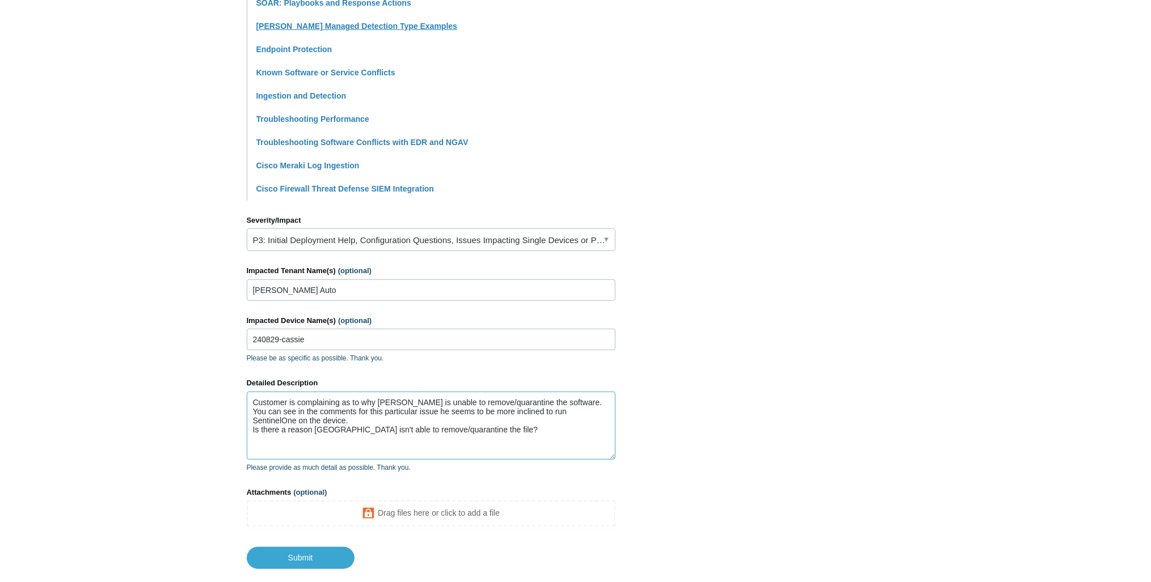  Describe the element at coordinates (431, 240) in the screenshot. I see `a: P3: Initial Deployment Help, Configuration Questions, Issues Impacting Single Devices or Past Out...` at that location.